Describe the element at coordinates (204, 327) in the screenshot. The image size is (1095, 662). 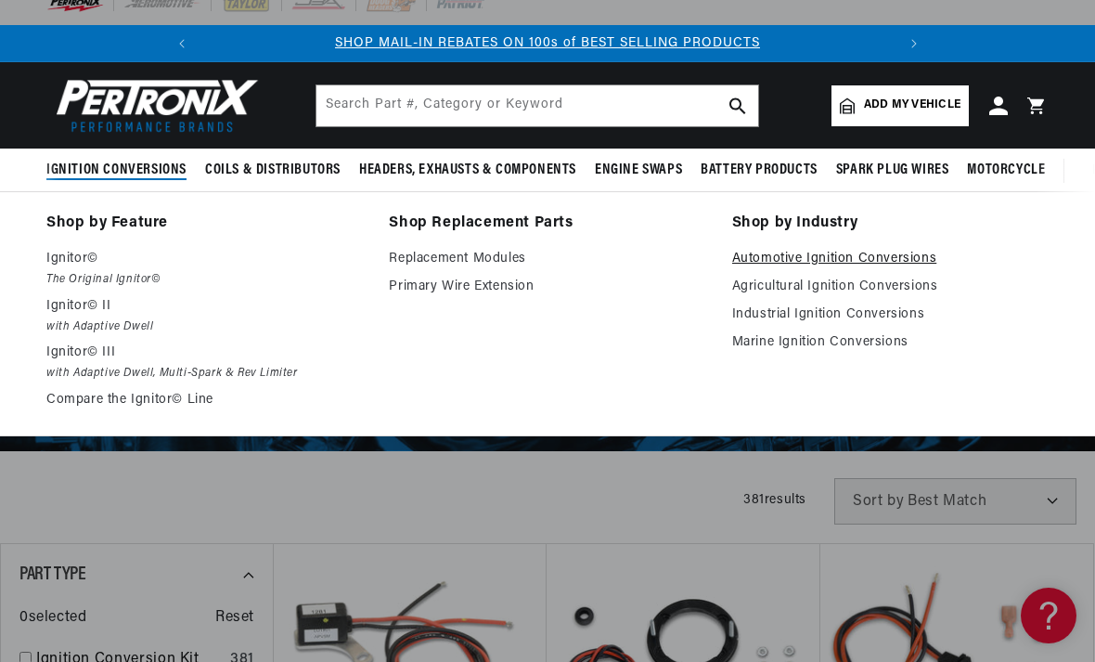
I see `em: with Adaptive Dwell` at that location.